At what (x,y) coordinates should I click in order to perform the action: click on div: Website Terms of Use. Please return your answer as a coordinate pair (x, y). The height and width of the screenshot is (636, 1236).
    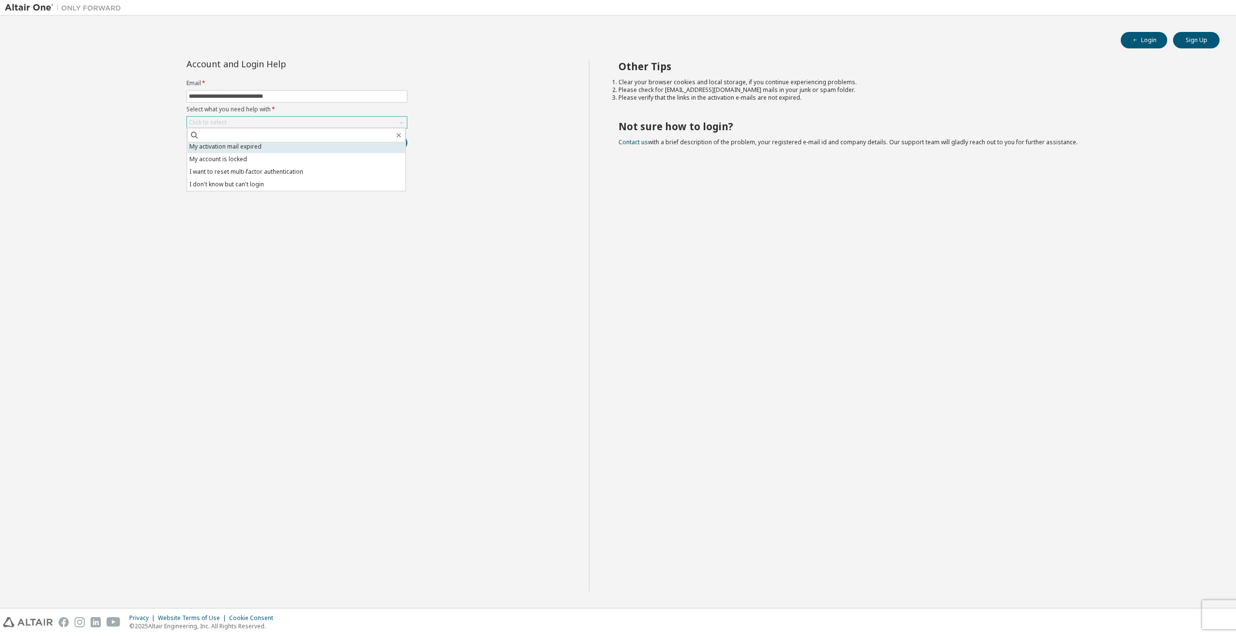
    Looking at the image, I should click on (193, 618).